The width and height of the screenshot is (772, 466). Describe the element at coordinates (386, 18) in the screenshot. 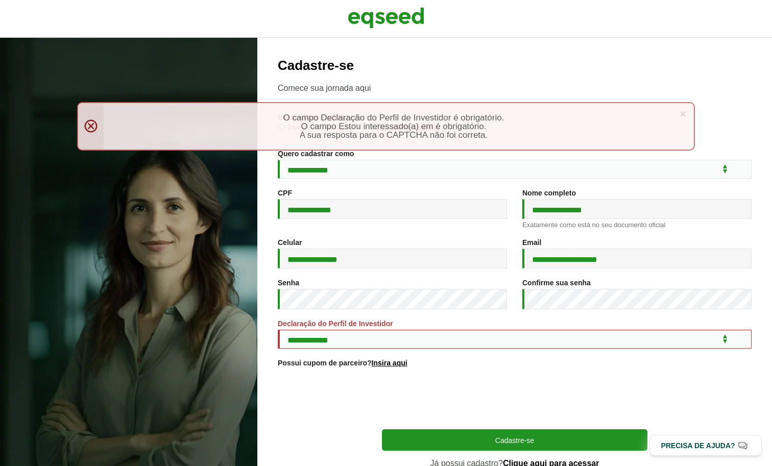

I see `img: EqSeed Logo` at that location.